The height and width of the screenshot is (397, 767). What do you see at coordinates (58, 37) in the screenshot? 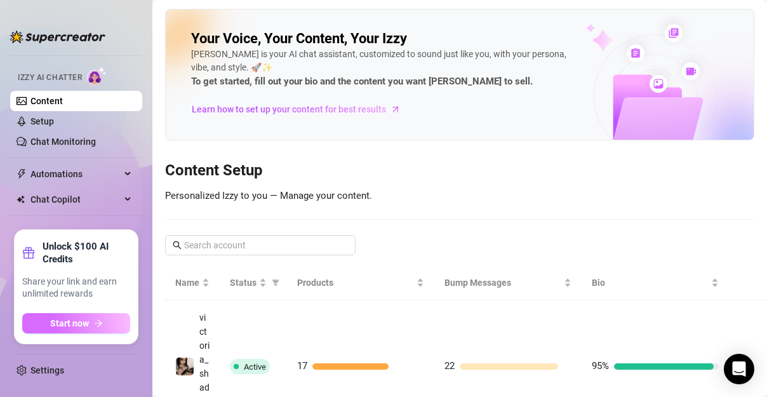
I see `img: logo-BBDzfeDw.svg` at bounding box center [58, 37].